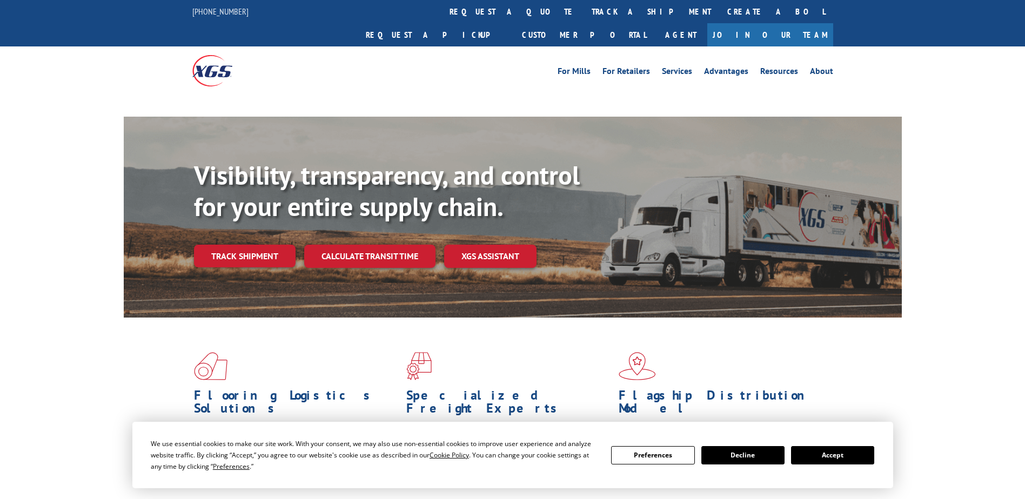 This screenshot has width=1025, height=499. Describe the element at coordinates (637, 366) in the screenshot. I see `img: xgs-icon-flagship-distribution-model-red` at that location.